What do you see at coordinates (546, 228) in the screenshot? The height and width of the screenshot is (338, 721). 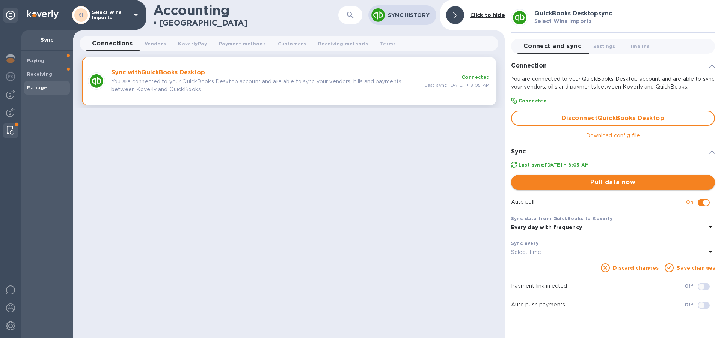 I see `b: Every day with frequency` at bounding box center [546, 228].